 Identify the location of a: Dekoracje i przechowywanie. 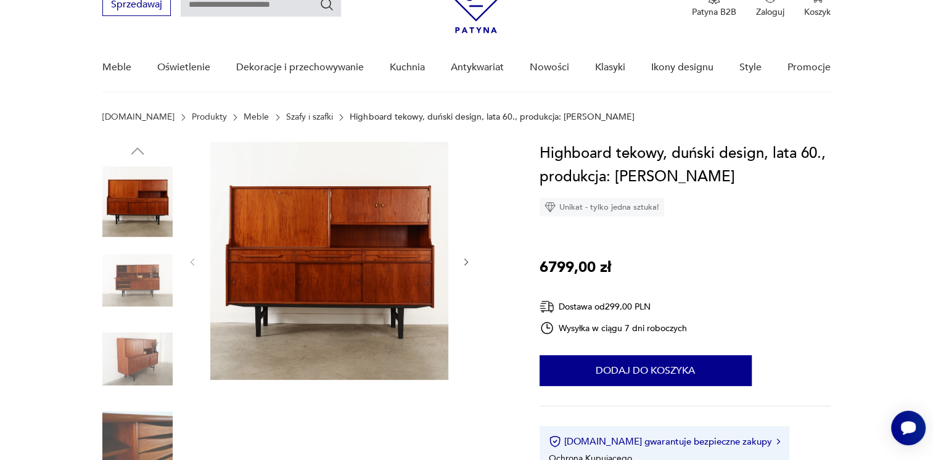
(300, 67).